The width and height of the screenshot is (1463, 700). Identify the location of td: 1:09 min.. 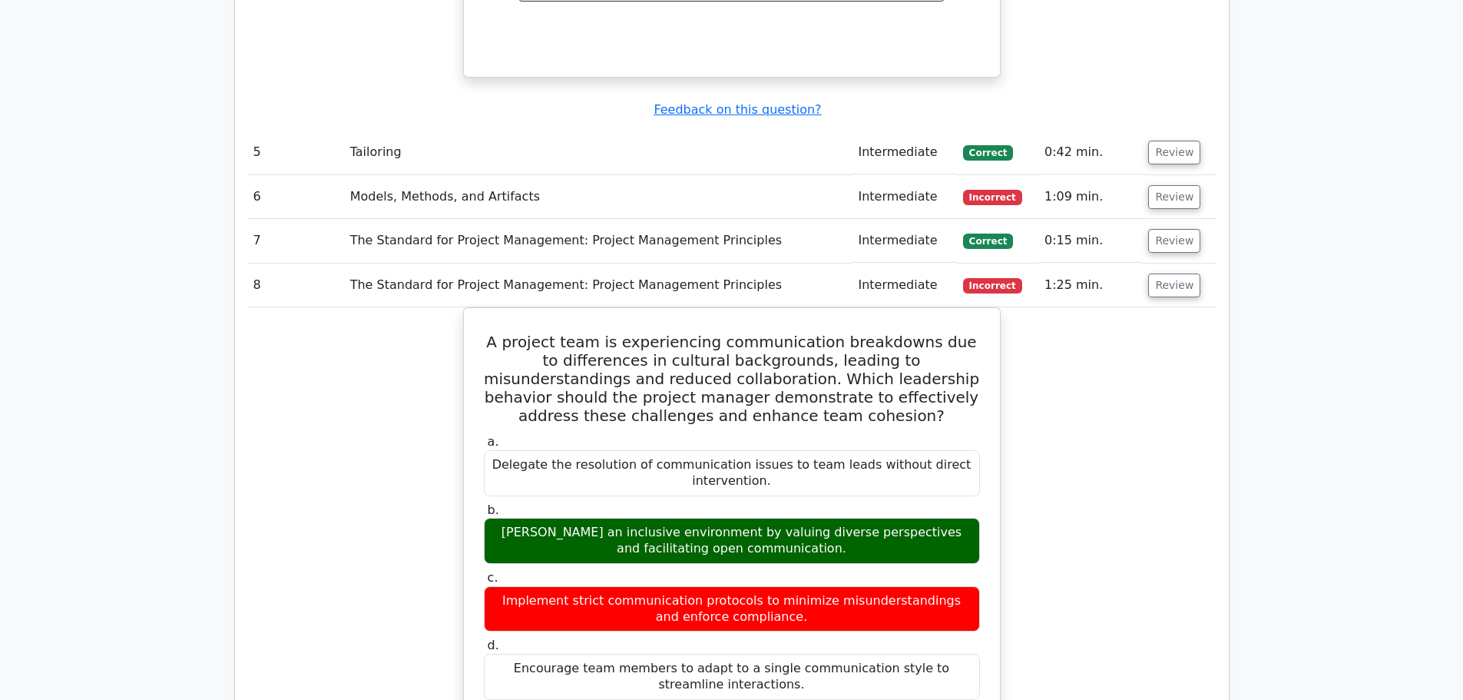
(1090, 197).